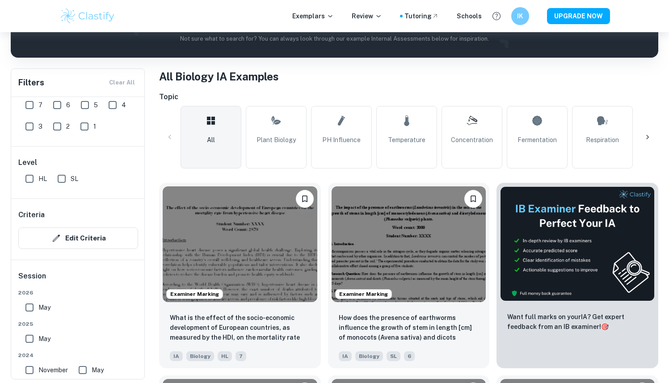  What do you see at coordinates (334, 39) in the screenshot?
I see `p: Not sure what to search for? You can always look through our example Internal Assessments below f...` at bounding box center [334, 39].